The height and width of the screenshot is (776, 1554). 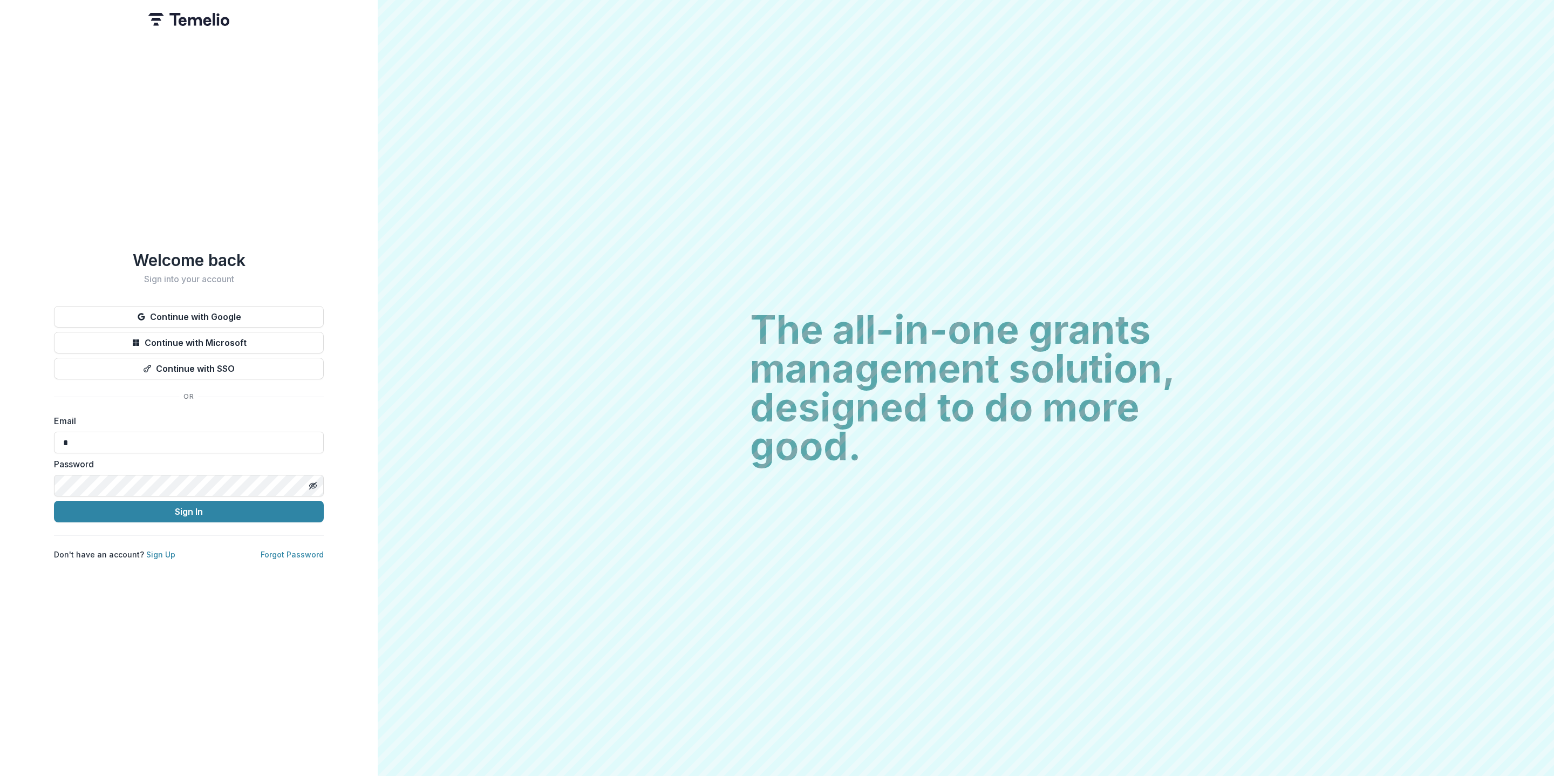 What do you see at coordinates (292, 554) in the screenshot?
I see `a: Forgot Password` at bounding box center [292, 554].